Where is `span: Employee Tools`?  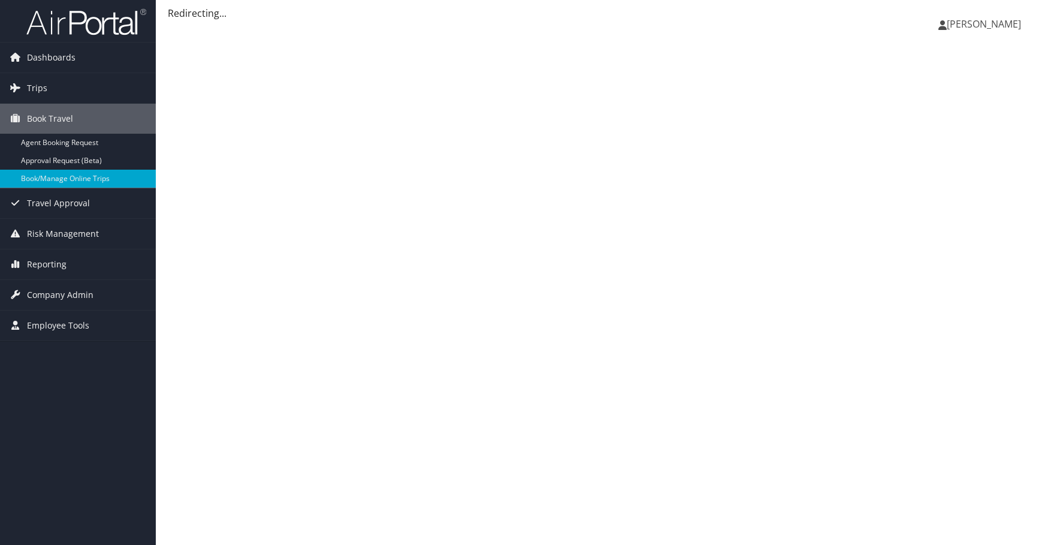 span: Employee Tools is located at coordinates (58, 325).